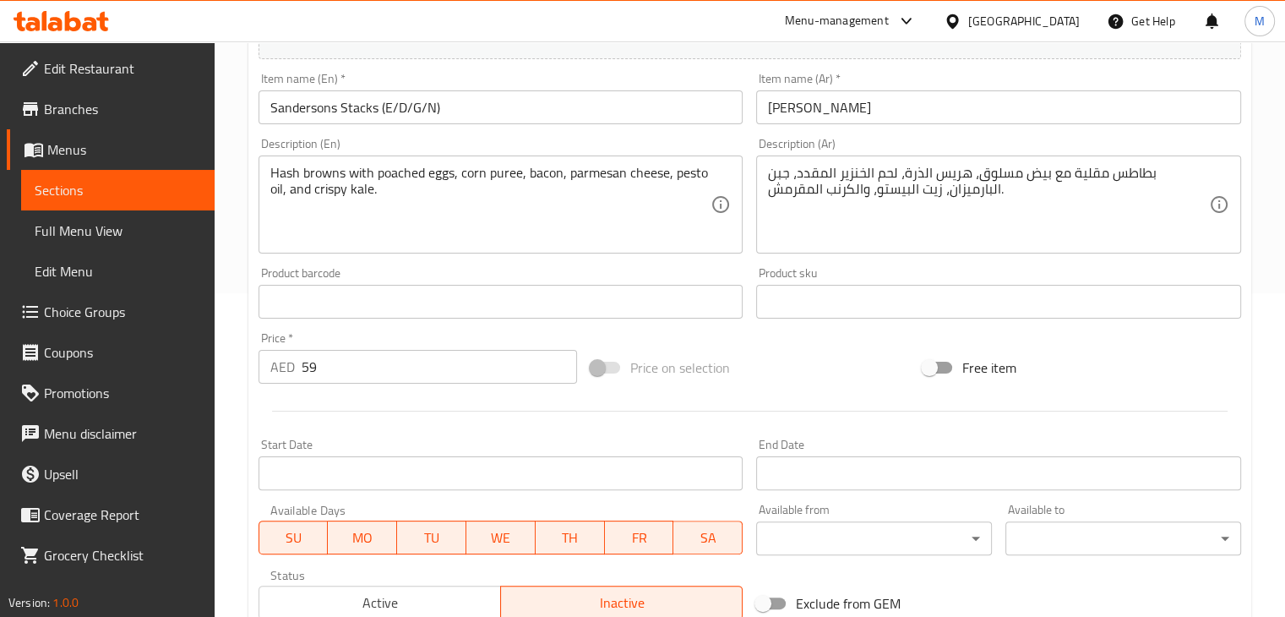 The width and height of the screenshot is (1285, 617). Describe the element at coordinates (124, 150) in the screenshot. I see `span: Menus` at that location.